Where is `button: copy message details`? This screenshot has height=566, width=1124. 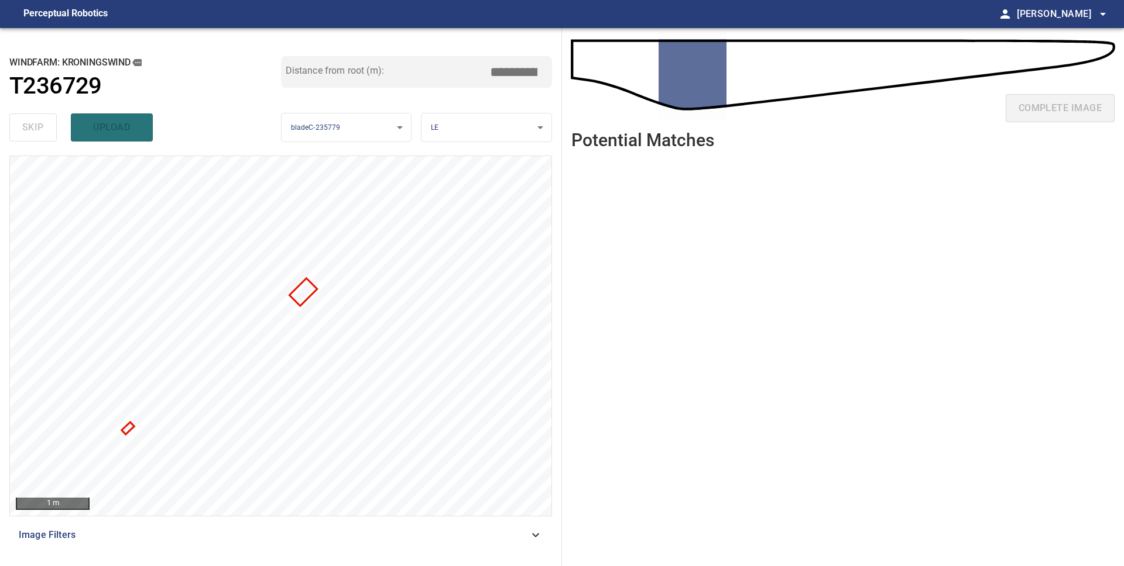 button: copy message details is located at coordinates (137, 63).